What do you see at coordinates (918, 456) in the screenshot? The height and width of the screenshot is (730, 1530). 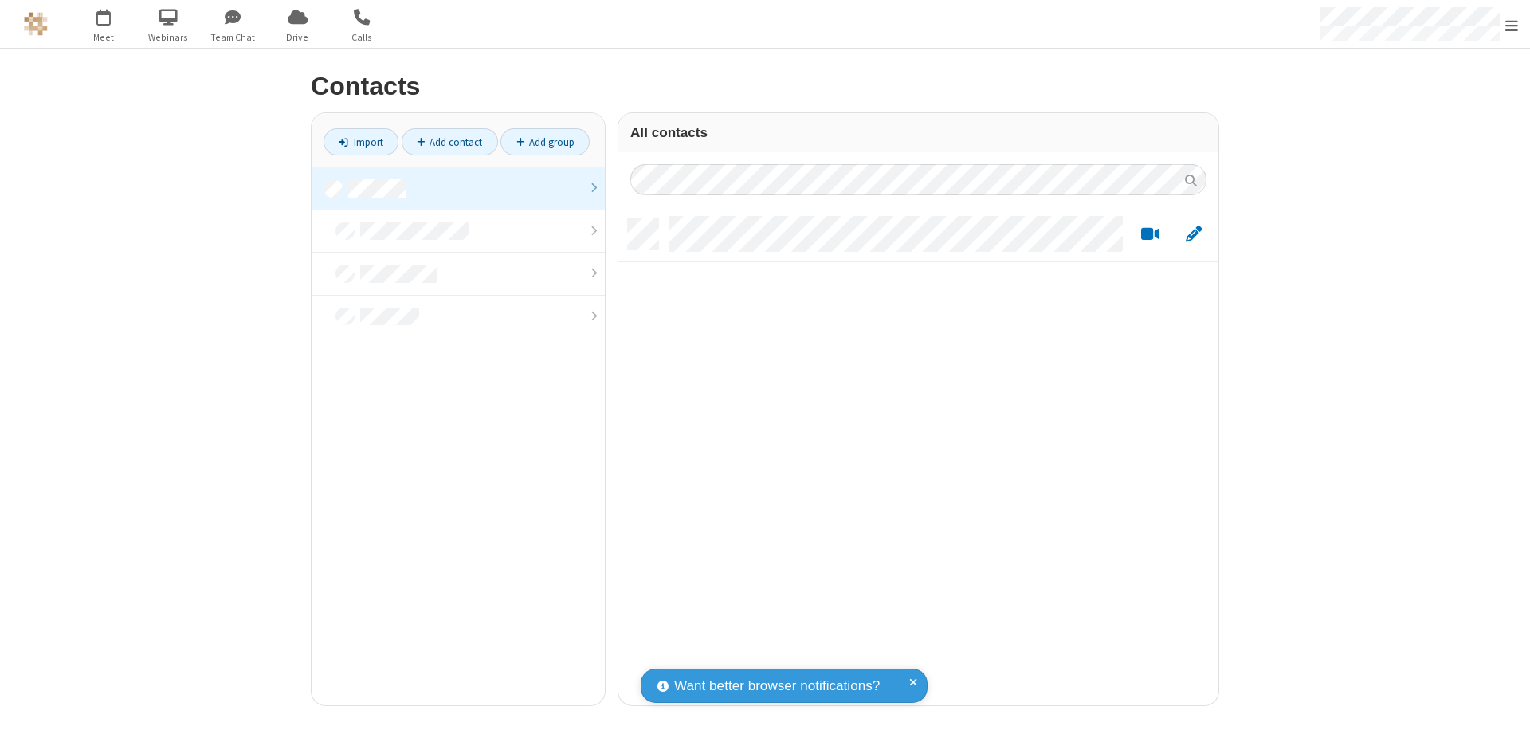 I see `div: grid` at bounding box center [918, 456].